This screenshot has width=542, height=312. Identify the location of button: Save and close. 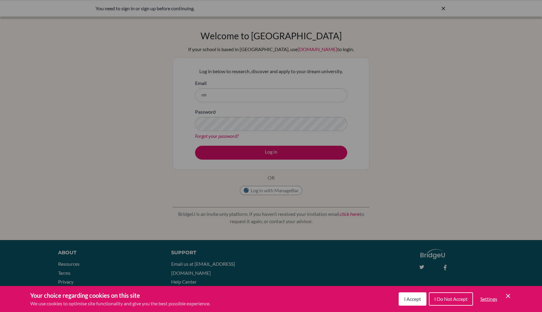
(508, 296).